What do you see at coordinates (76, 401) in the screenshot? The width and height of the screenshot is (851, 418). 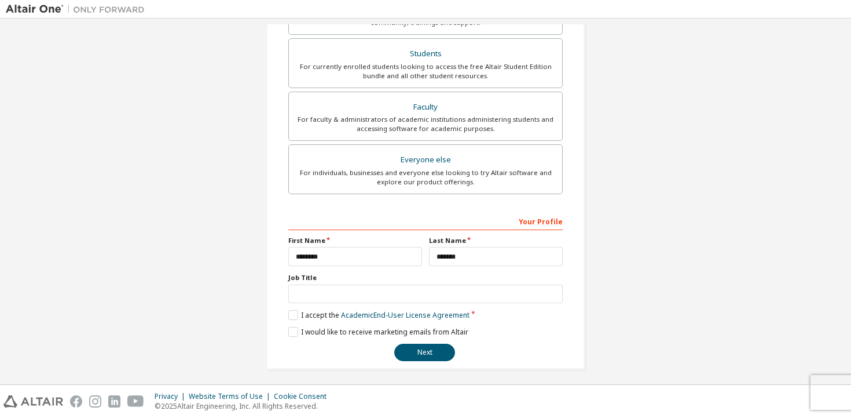 I see `img: facebook.svg` at bounding box center [76, 401].